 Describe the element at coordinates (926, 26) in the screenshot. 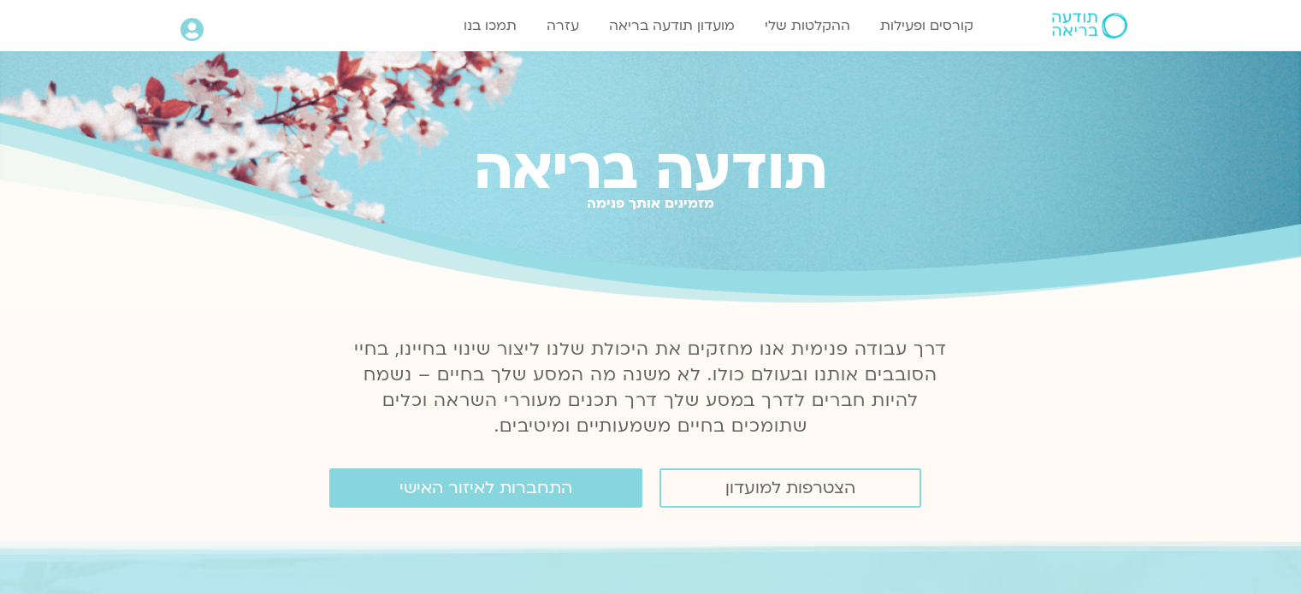

I see `a: קורסים ופעילות` at that location.